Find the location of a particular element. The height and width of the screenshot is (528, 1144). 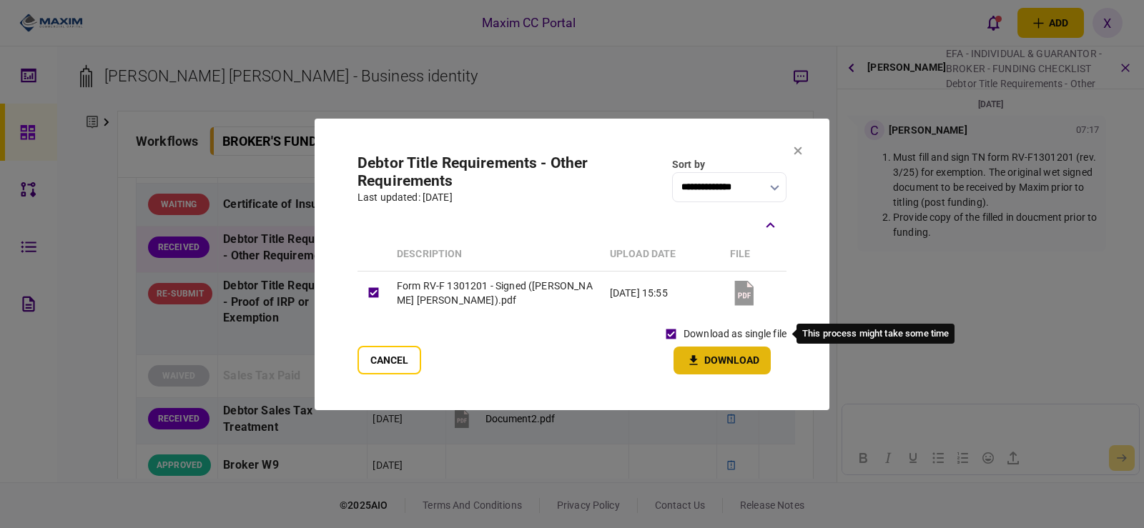

div: Sort by is located at coordinates (729, 164).